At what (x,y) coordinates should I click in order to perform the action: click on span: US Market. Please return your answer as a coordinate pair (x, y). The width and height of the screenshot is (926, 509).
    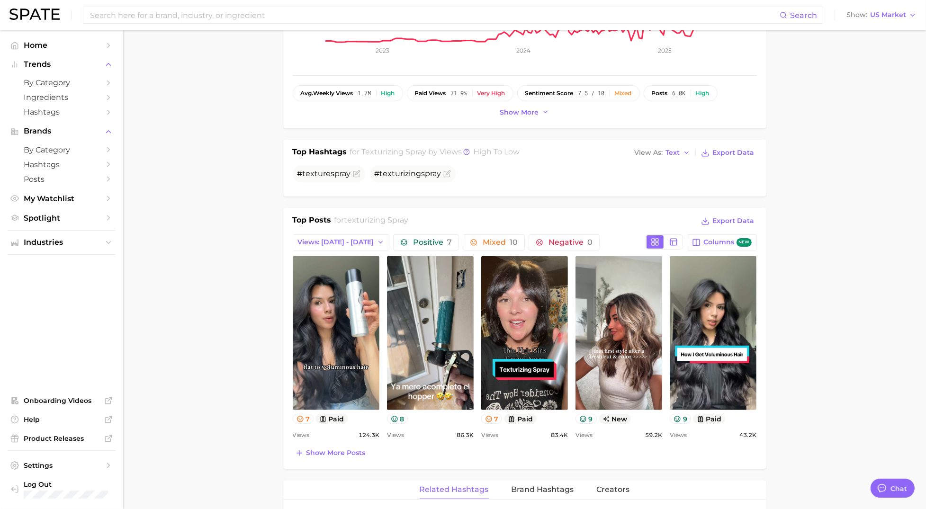
    Looking at the image, I should click on (888, 15).